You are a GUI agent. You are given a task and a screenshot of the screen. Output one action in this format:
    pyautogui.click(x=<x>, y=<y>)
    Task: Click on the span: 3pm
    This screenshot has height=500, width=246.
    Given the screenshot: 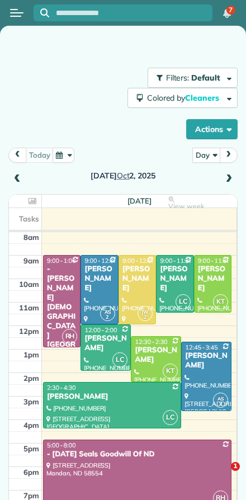 What is the action you would take?
    pyautogui.click(x=31, y=402)
    